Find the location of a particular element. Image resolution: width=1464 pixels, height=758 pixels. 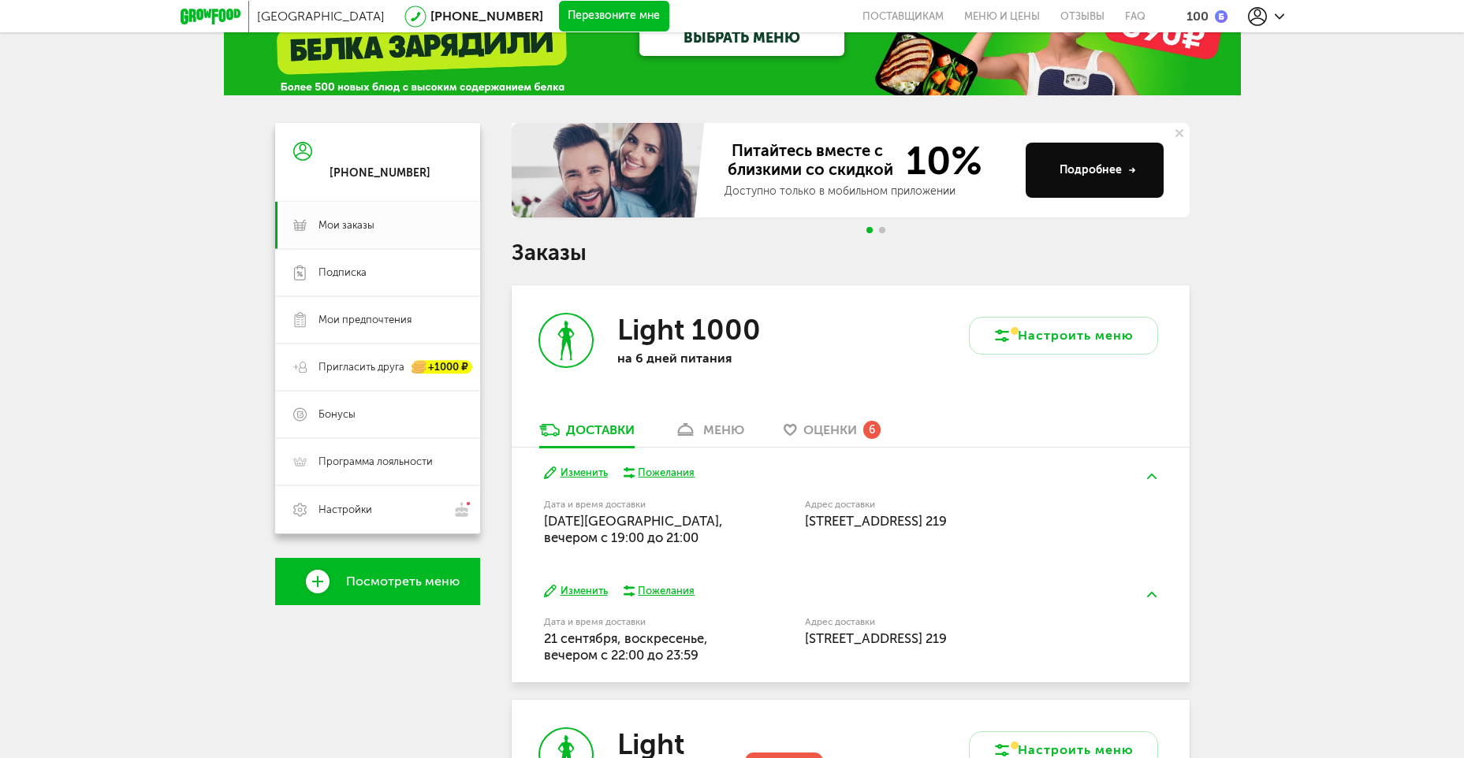

div: 100 is located at coordinates (1198, 16).